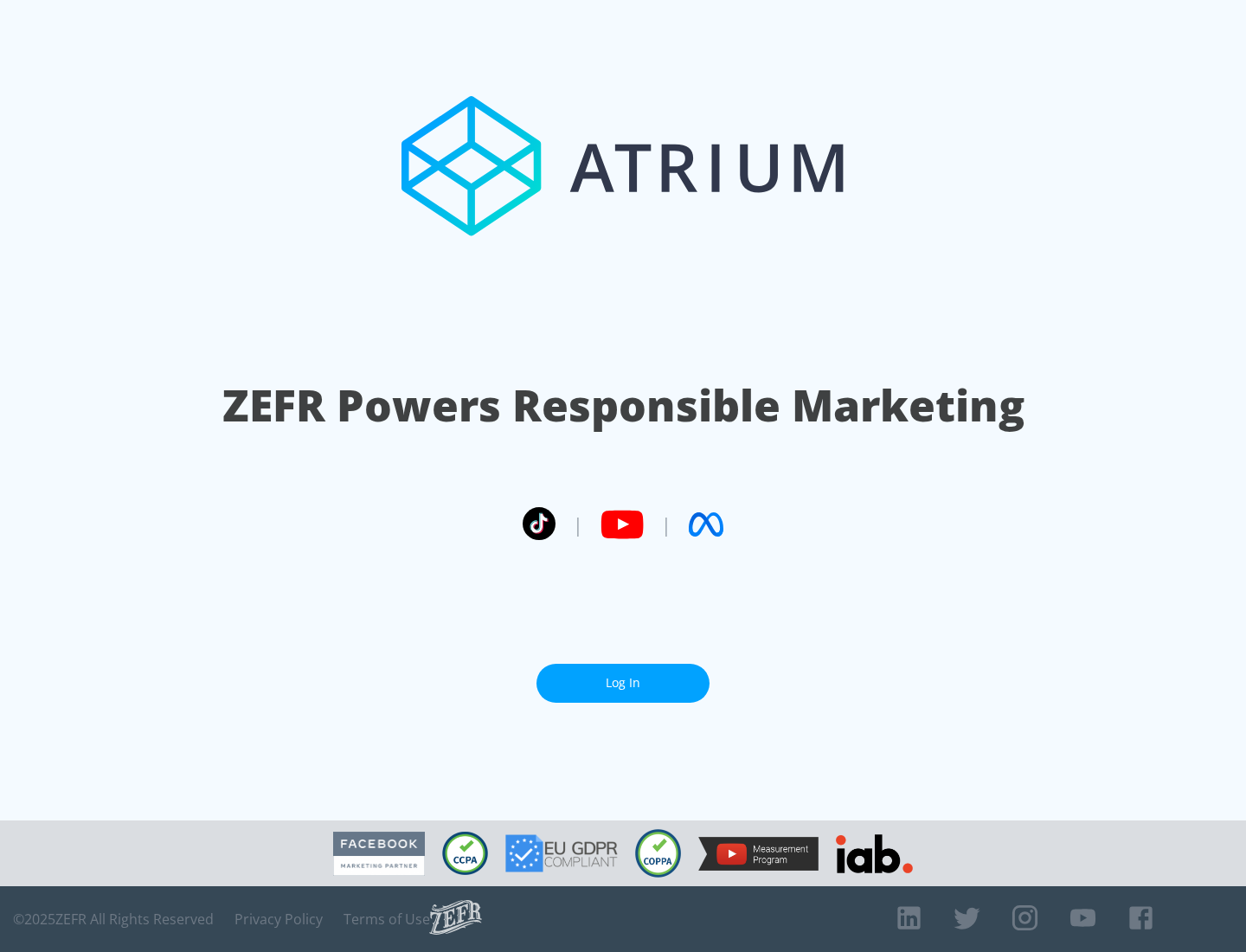 This screenshot has height=952, width=1246. Describe the element at coordinates (758, 853) in the screenshot. I see `img: YouTube Measurement Program` at that location.